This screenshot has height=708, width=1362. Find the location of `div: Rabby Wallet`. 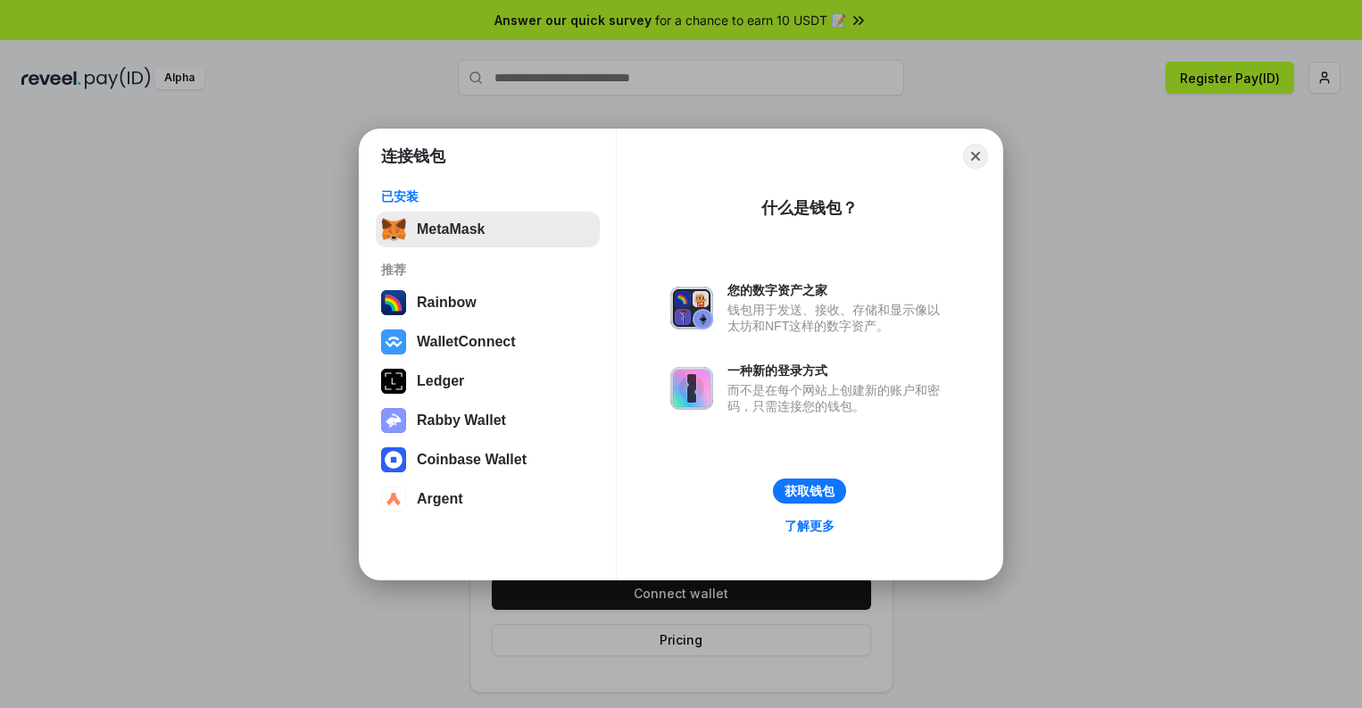

div: Rabby Wallet is located at coordinates (461, 420).